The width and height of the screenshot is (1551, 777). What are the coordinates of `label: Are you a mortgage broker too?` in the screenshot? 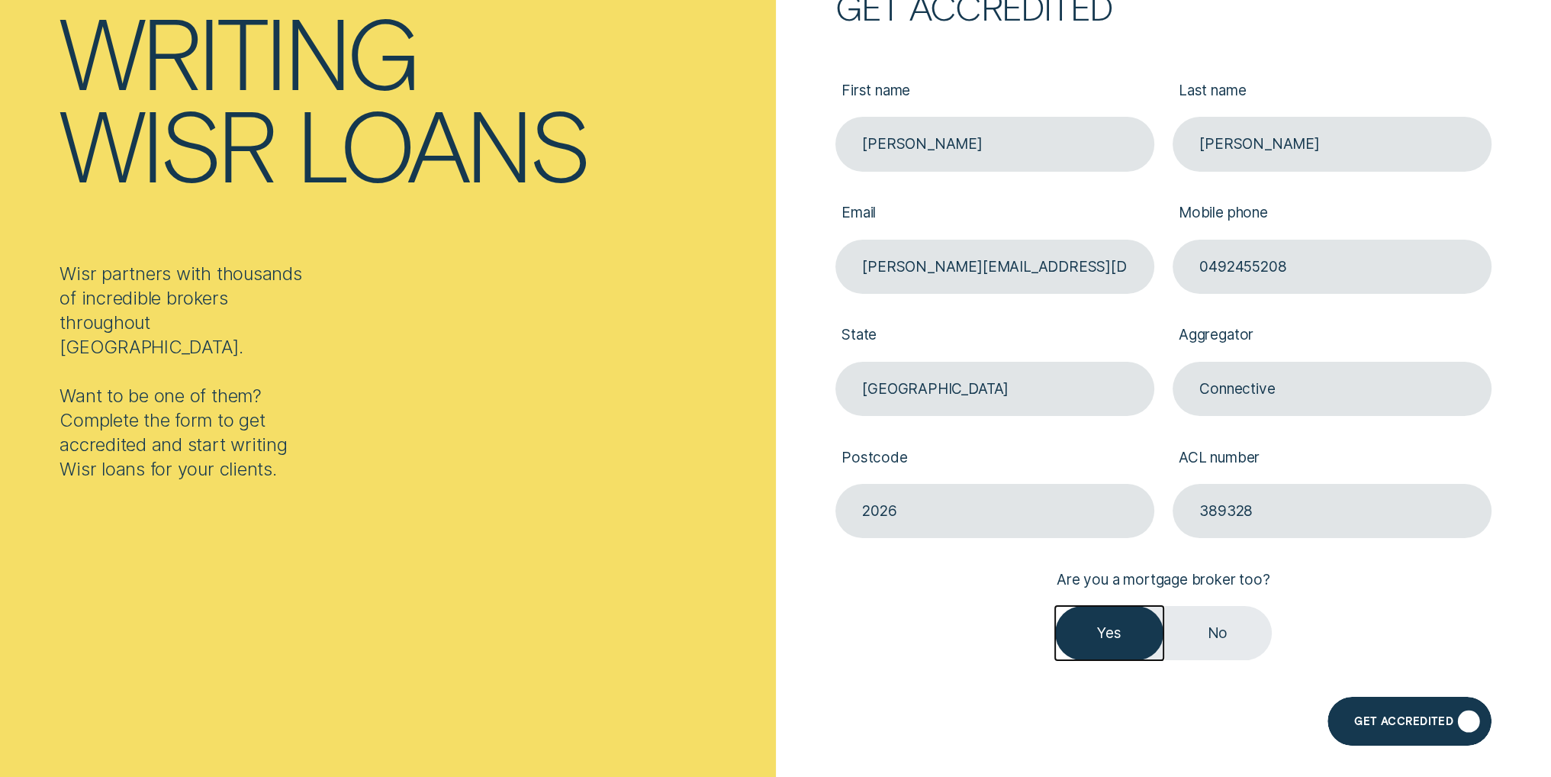 It's located at (1164, 581).